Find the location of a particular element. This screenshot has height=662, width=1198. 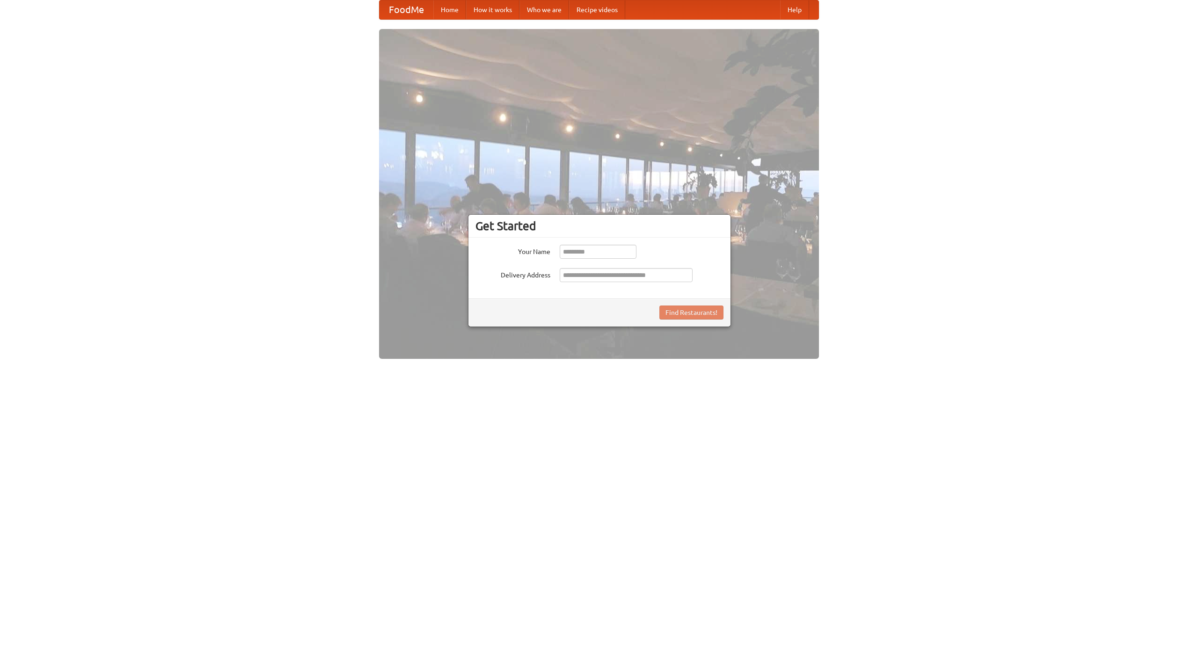

label: Your Name is located at coordinates (513, 250).